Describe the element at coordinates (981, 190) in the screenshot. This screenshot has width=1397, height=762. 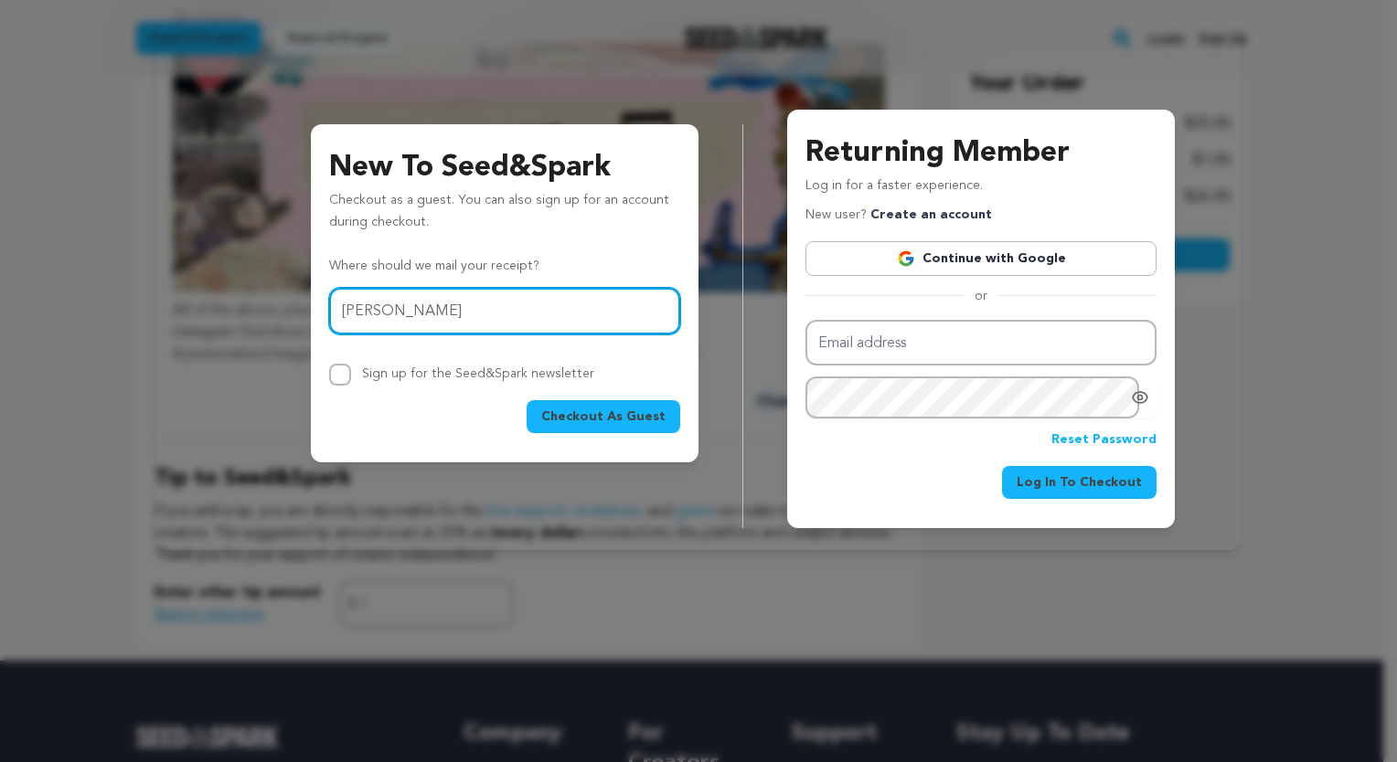
I see `p: Log in for a faster experience.` at that location.